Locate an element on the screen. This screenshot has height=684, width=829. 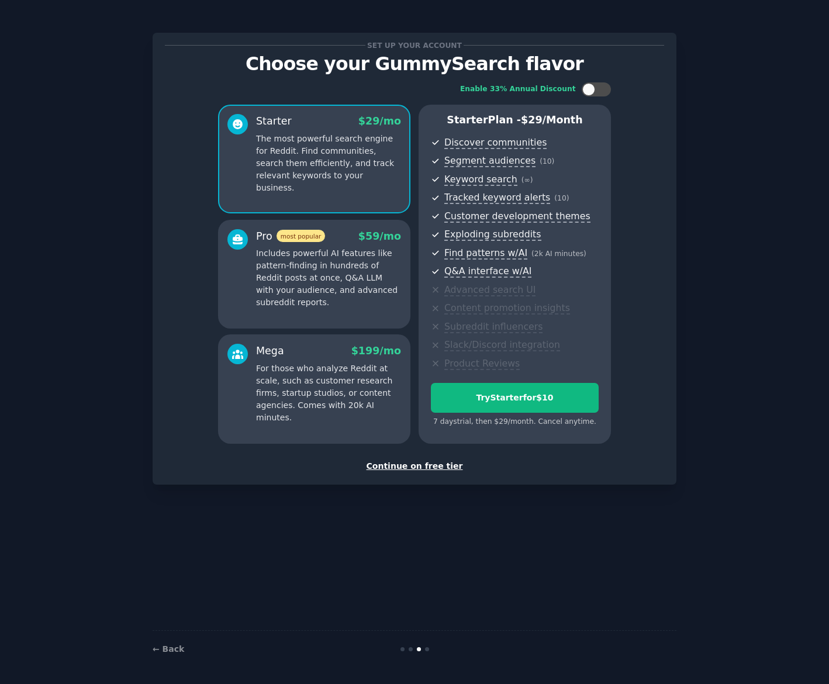
span: ( 2k AI minutes ) is located at coordinates (559, 254).